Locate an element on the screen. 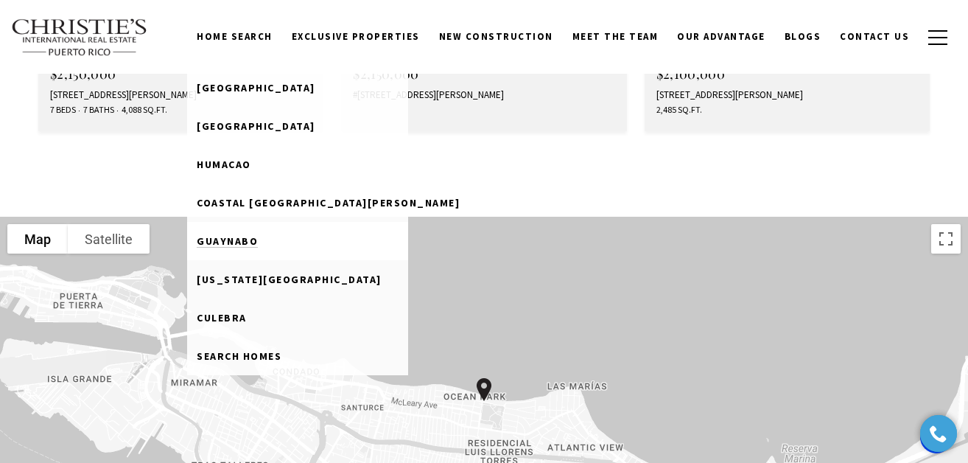  span: 4,088 Sq.Ft. is located at coordinates (142, 110).